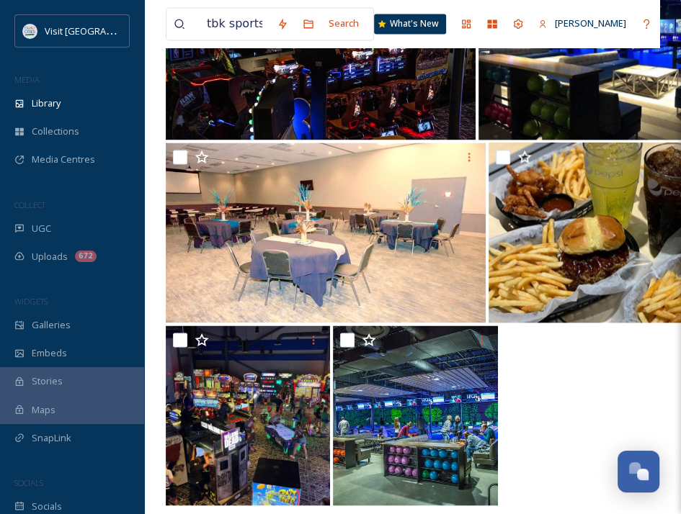 The height and width of the screenshot is (514, 681). I want to click on span: WIDGETS, so click(31, 301).